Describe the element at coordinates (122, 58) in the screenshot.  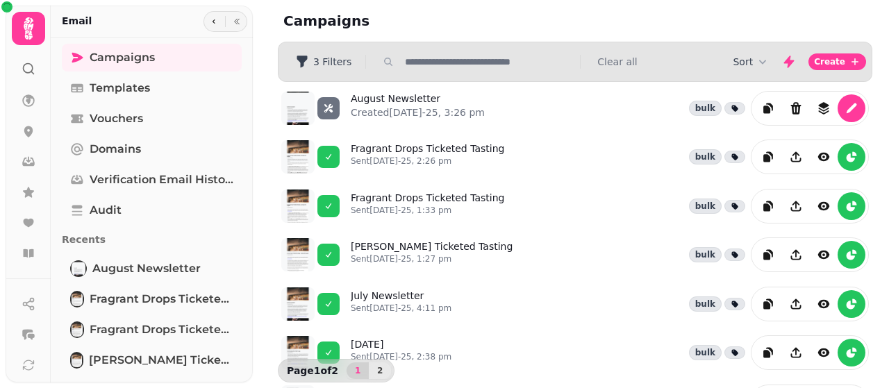
I see `span: Campaigns` at that location.